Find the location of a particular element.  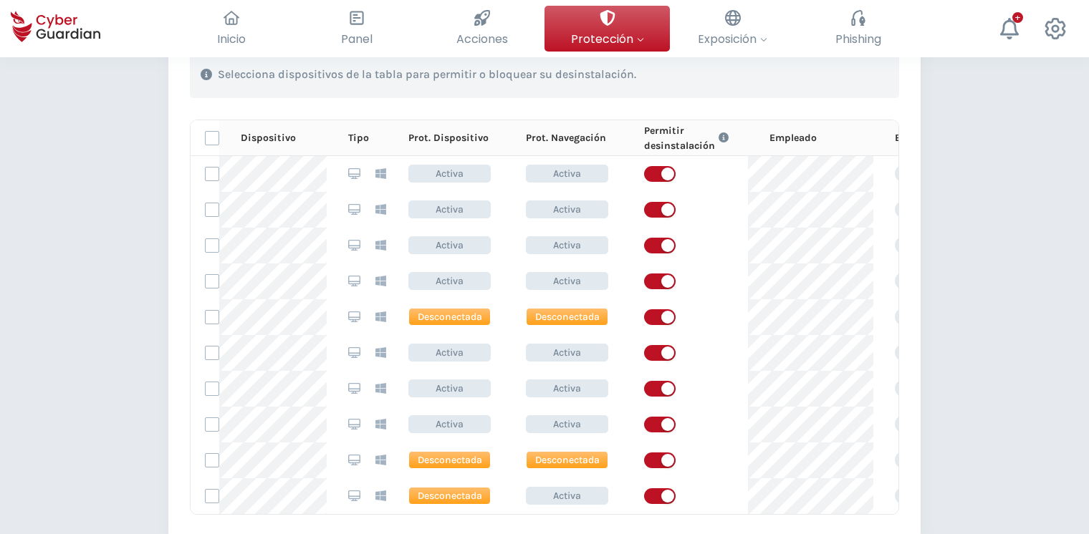

p: Selecciona dispositivos de la tabla para permitir o bloquear su desinstalación. is located at coordinates (427, 74).